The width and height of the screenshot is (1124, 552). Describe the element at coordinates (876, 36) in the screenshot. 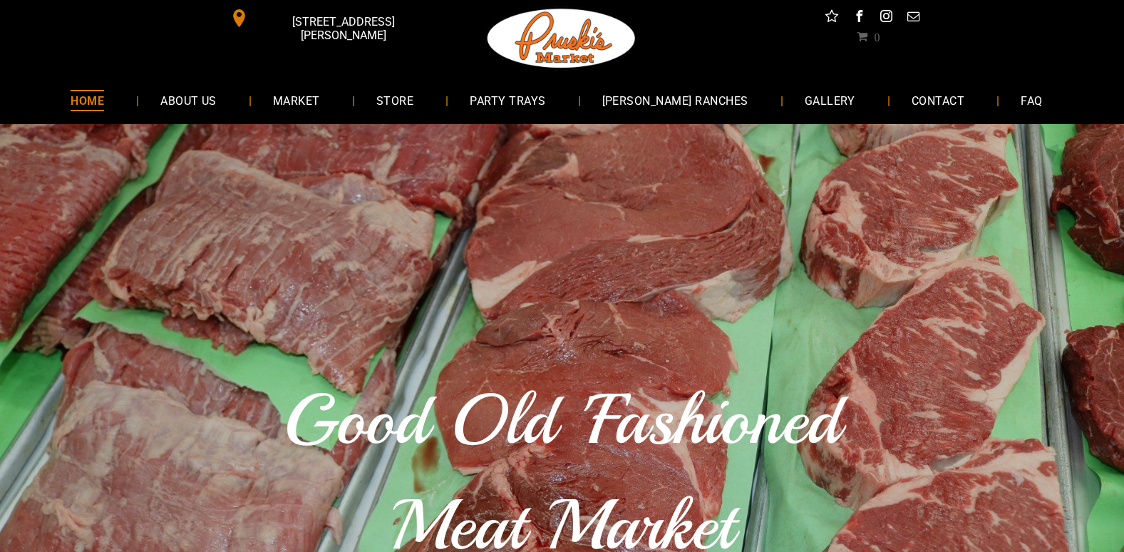

I see `span: 0` at that location.